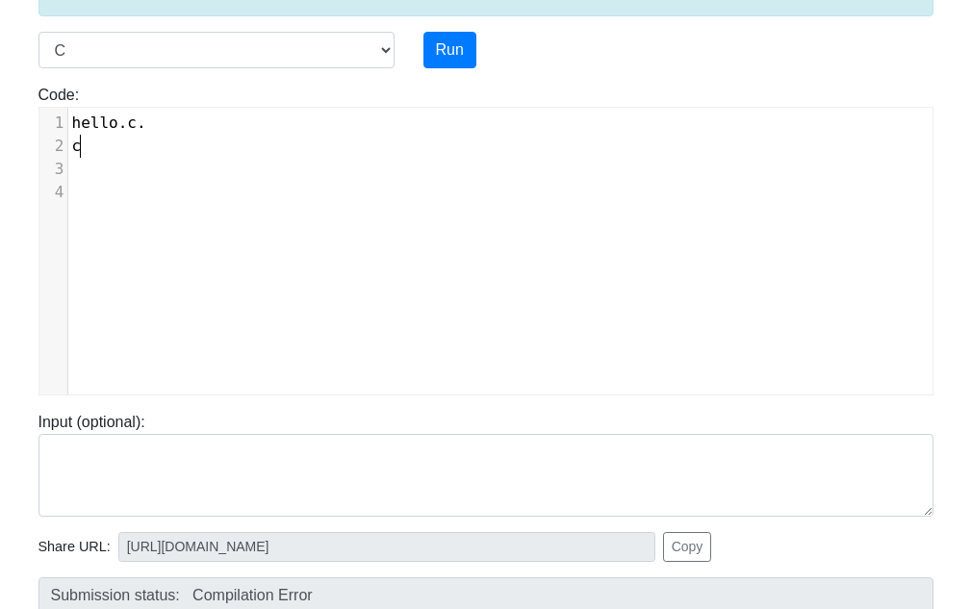 This screenshot has width=971, height=609. What do you see at coordinates (486, 464) in the screenshot?
I see `div: Input (optional):` at bounding box center [486, 464].